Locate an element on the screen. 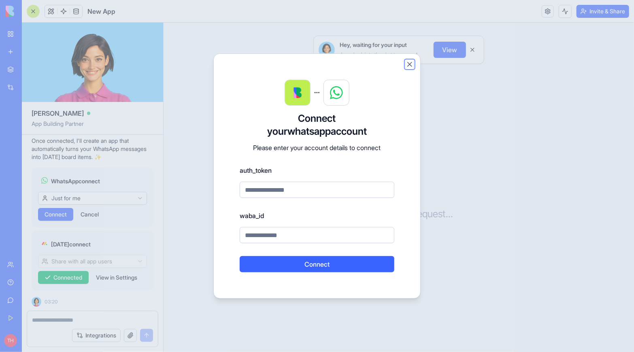 The image size is (634, 352). label: auth_token is located at coordinates (317, 170).